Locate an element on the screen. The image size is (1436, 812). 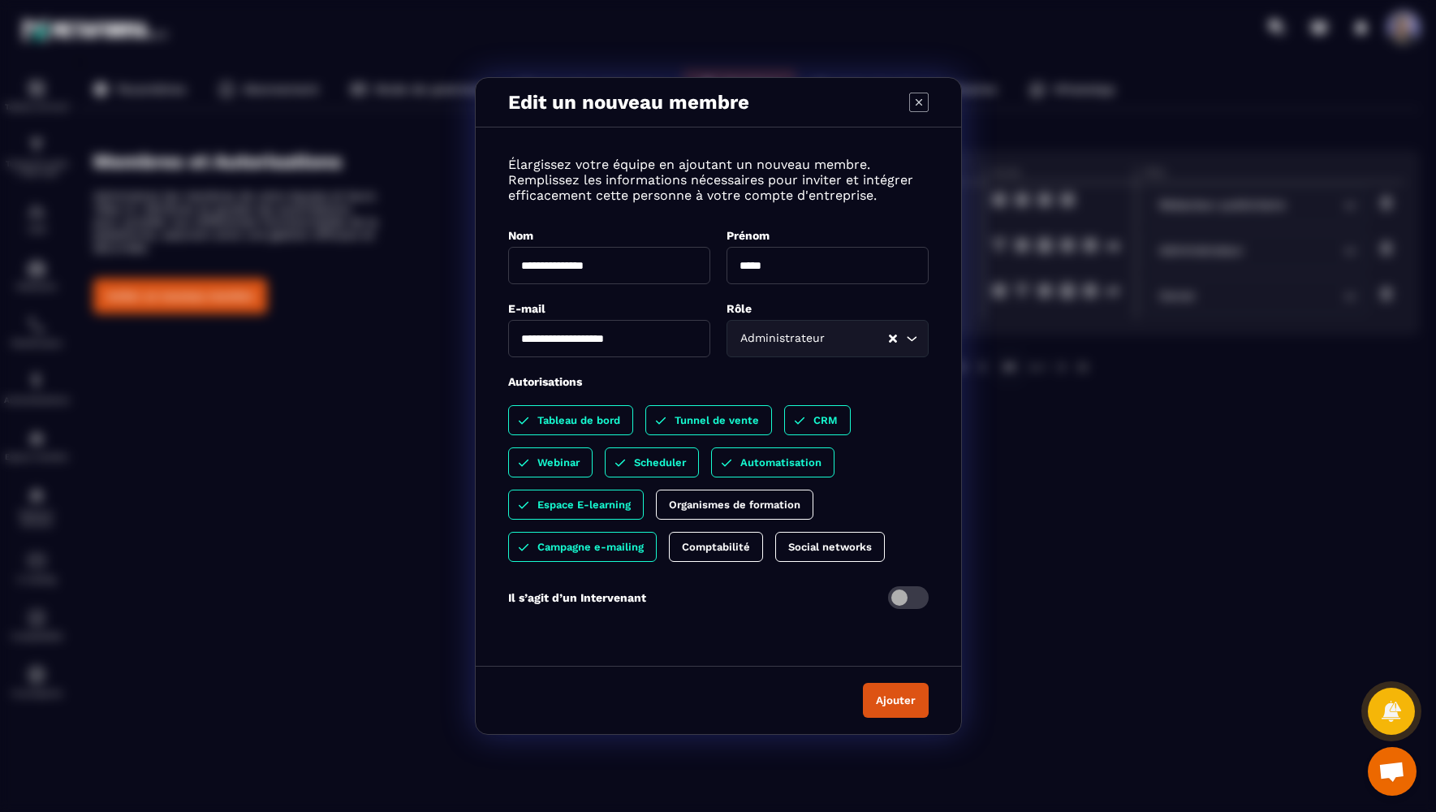
p: Tunnel de vente is located at coordinates (717, 420).